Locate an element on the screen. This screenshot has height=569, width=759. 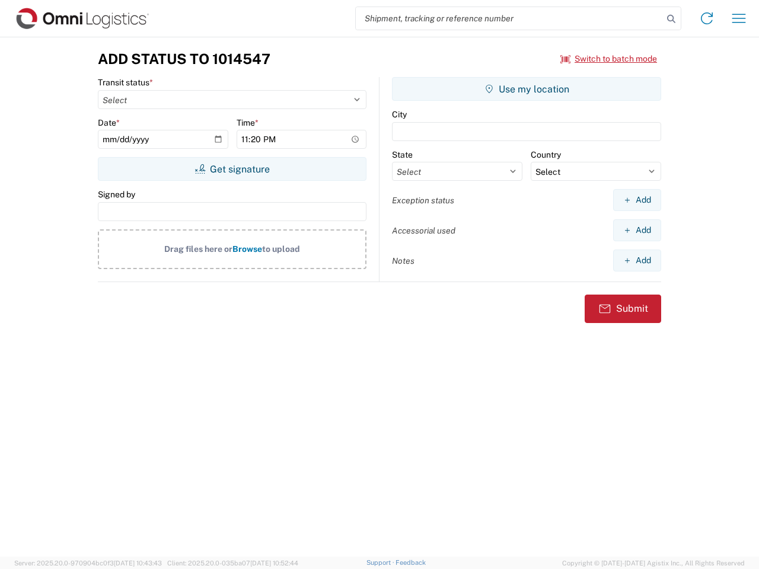
button: Submit is located at coordinates (622, 309).